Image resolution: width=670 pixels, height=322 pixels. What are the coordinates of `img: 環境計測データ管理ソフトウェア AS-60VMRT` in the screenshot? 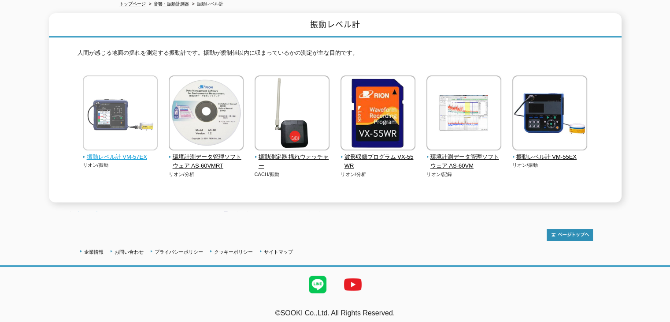 It's located at (206, 114).